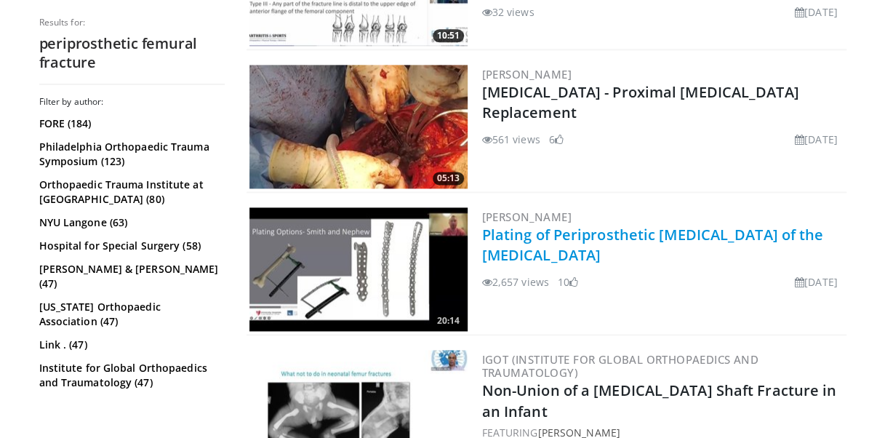  What do you see at coordinates (130, 223) in the screenshot?
I see `a: NYU Langone (63)` at bounding box center [130, 223].